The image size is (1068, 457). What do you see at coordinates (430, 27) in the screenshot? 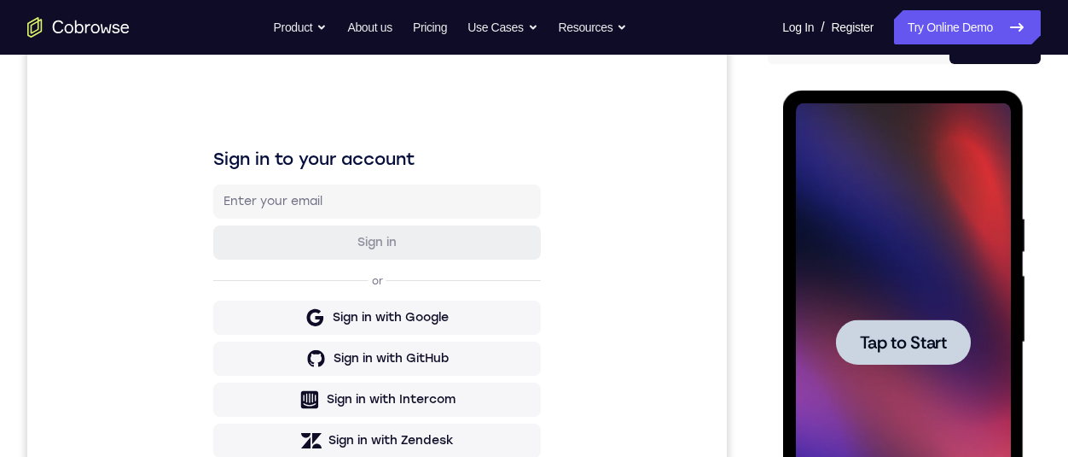
I see `a: Pricing` at bounding box center [430, 27].